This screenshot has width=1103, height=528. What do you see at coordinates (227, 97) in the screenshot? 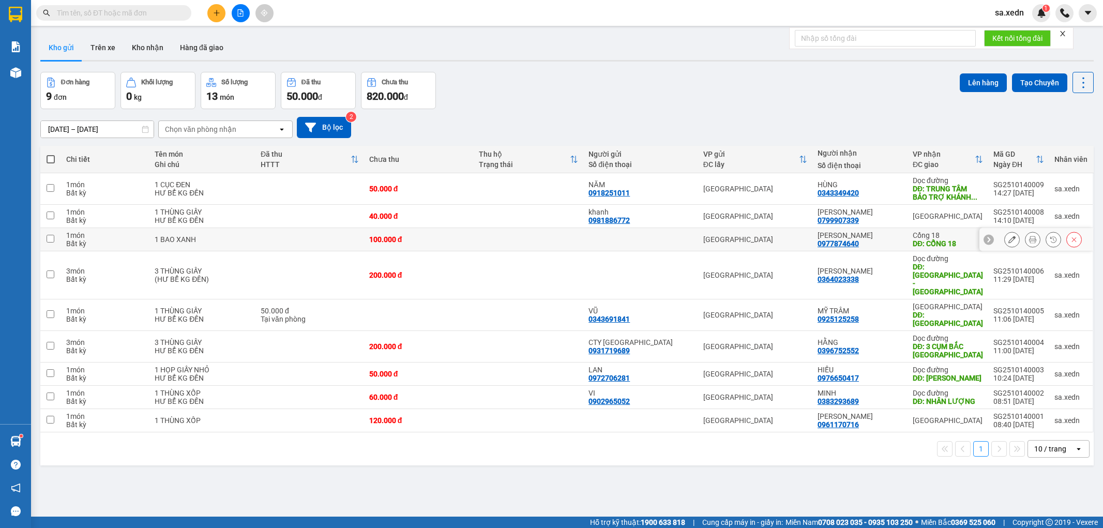
I see `span: món` at bounding box center [227, 97].